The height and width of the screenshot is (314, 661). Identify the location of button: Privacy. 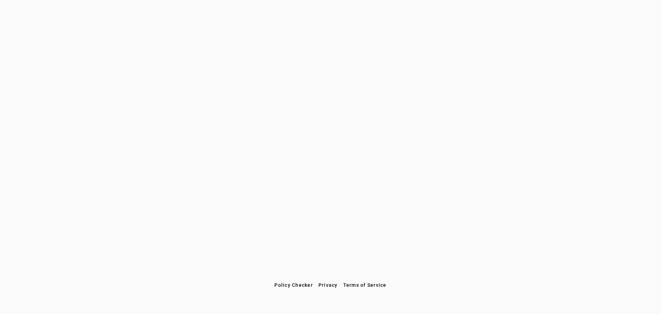
(328, 285).